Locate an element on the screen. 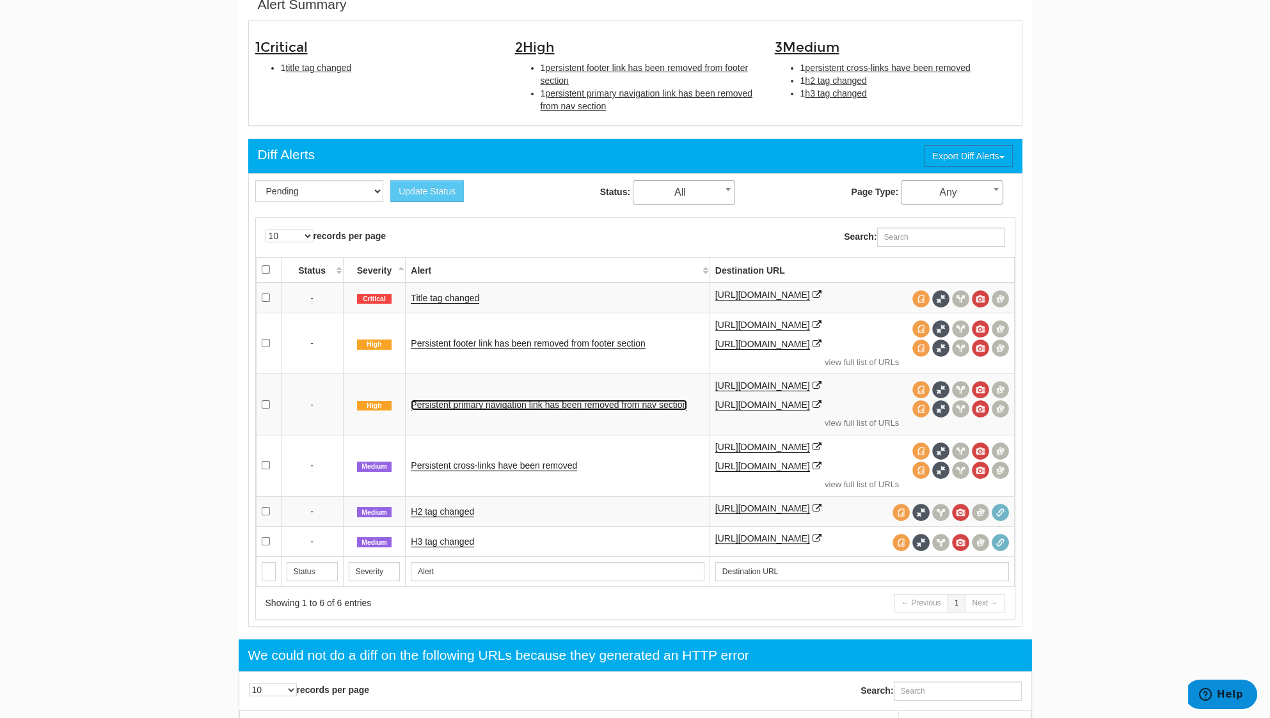  span: persistent cross-links have been removed is located at coordinates (887, 68).